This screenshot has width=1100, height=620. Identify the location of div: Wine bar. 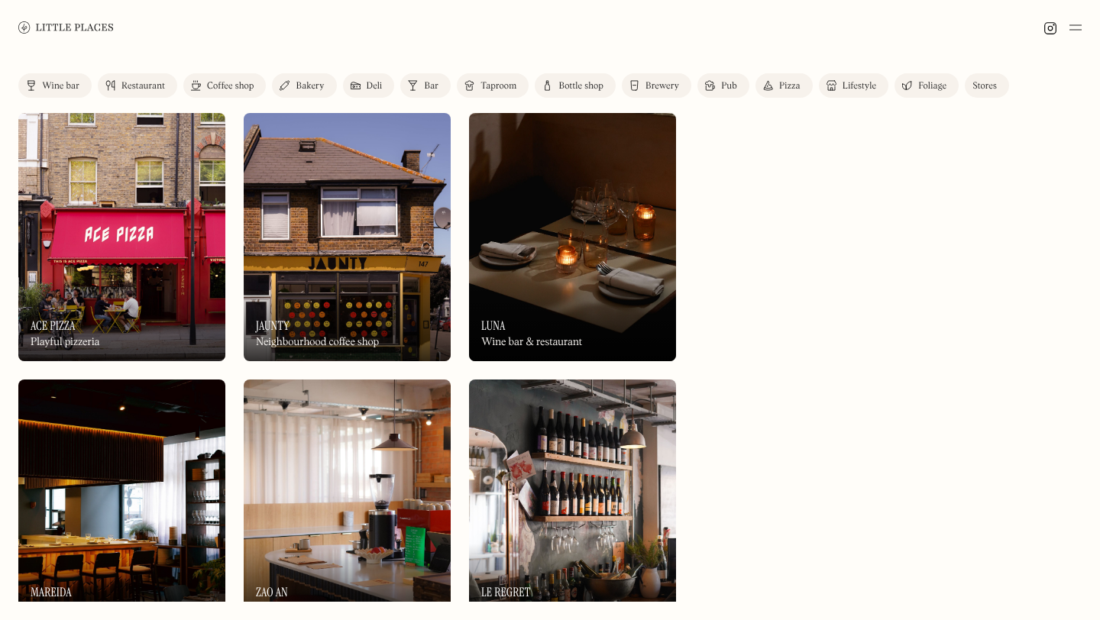
(60, 86).